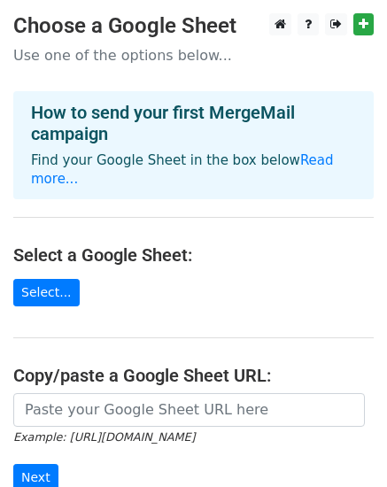 The image size is (387, 487). Describe the element at coordinates (46, 292) in the screenshot. I see `a: Select...` at that location.